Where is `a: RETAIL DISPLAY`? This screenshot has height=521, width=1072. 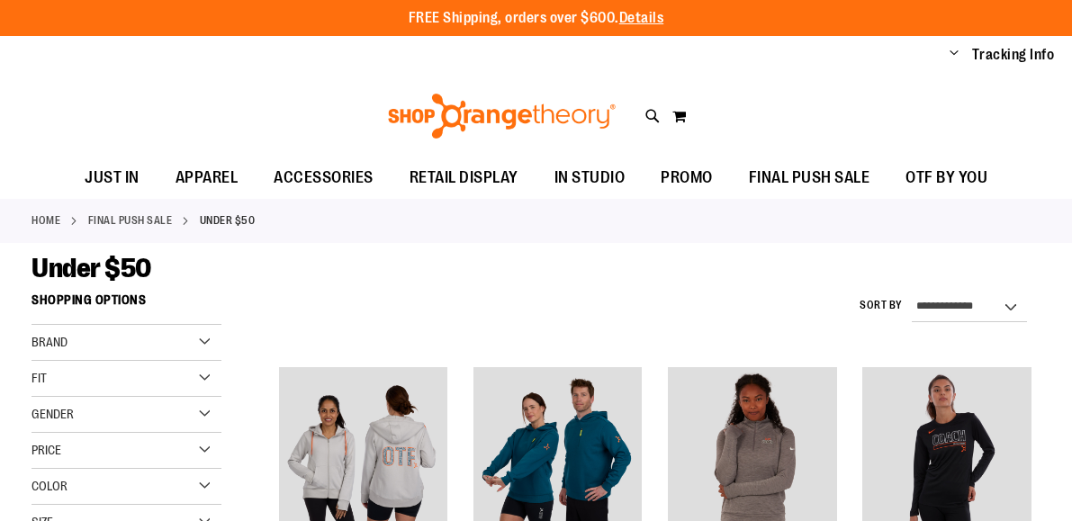 a: RETAIL DISPLAY is located at coordinates (463, 178).